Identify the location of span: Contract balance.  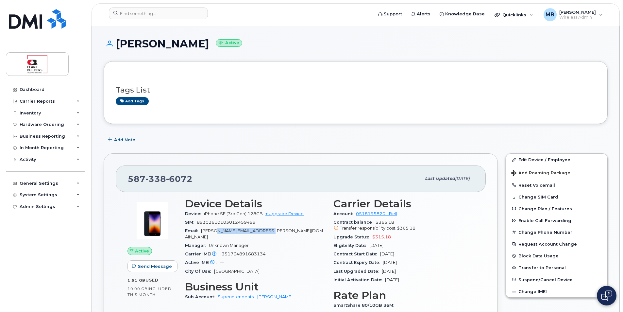
(354, 222).